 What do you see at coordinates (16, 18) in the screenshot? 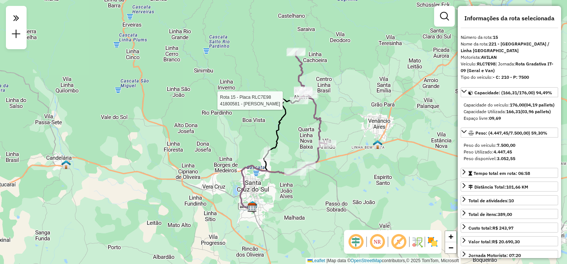
I see `em: Clique aqui para maximizar o painel` at bounding box center [16, 18].